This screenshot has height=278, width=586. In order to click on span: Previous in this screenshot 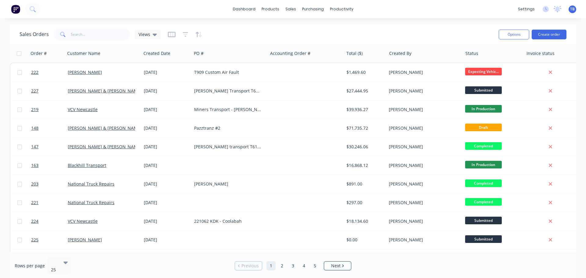, I will do `click(250, 266)`.